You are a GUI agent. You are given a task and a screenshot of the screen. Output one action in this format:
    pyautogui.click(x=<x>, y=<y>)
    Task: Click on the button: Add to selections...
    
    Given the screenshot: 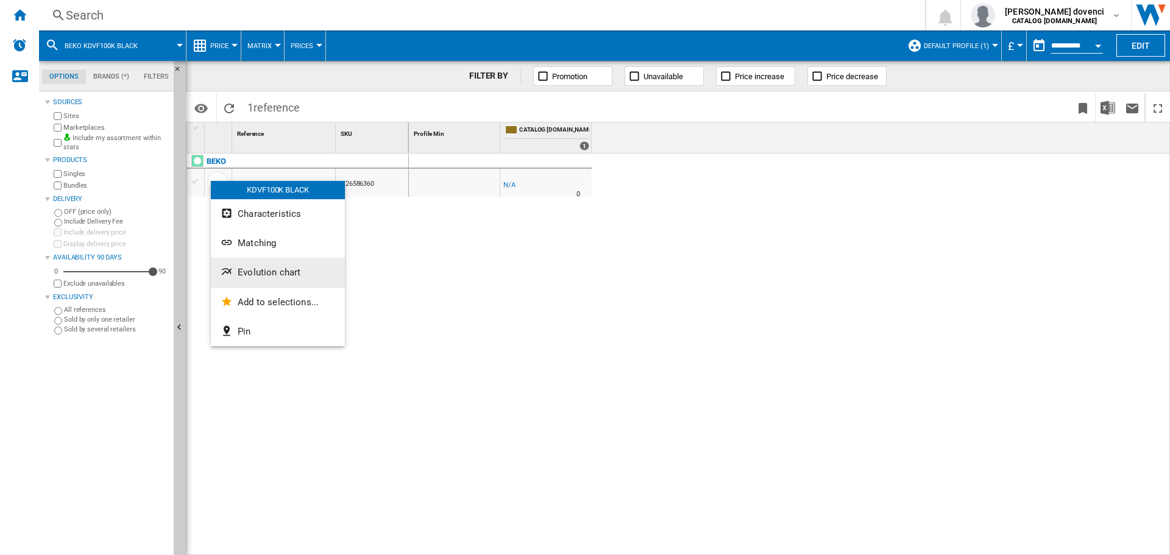 What is the action you would take?
    pyautogui.click(x=278, y=302)
    